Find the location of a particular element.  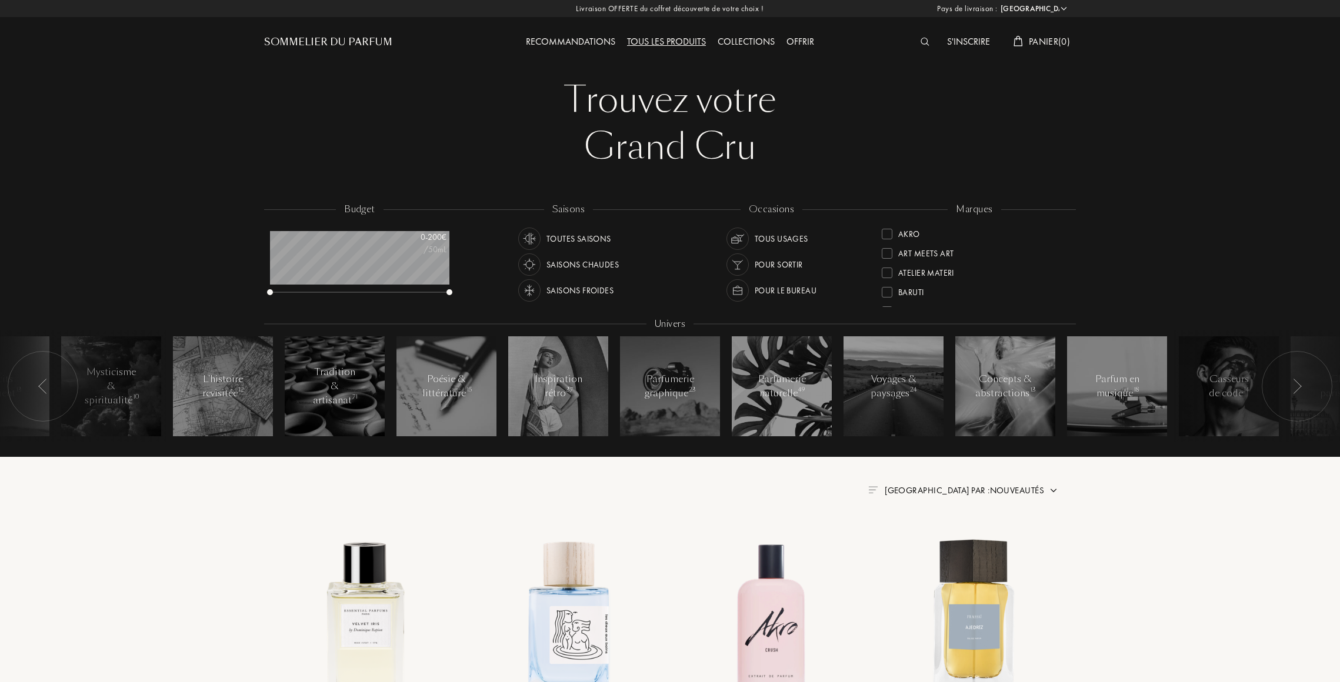

img: usage_season_cold_white.svg is located at coordinates (529, 290).